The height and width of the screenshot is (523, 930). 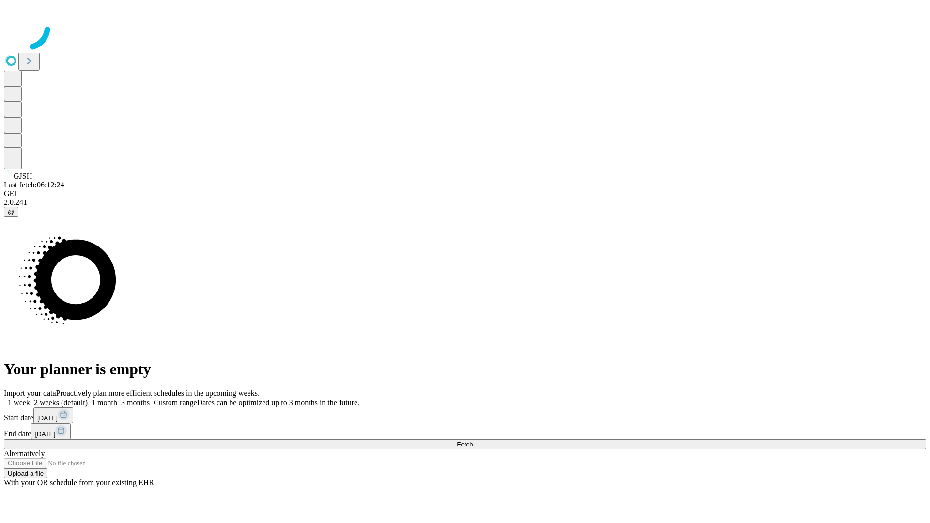 What do you see at coordinates (26, 473) in the screenshot?
I see `button: Upload a file` at bounding box center [26, 473].